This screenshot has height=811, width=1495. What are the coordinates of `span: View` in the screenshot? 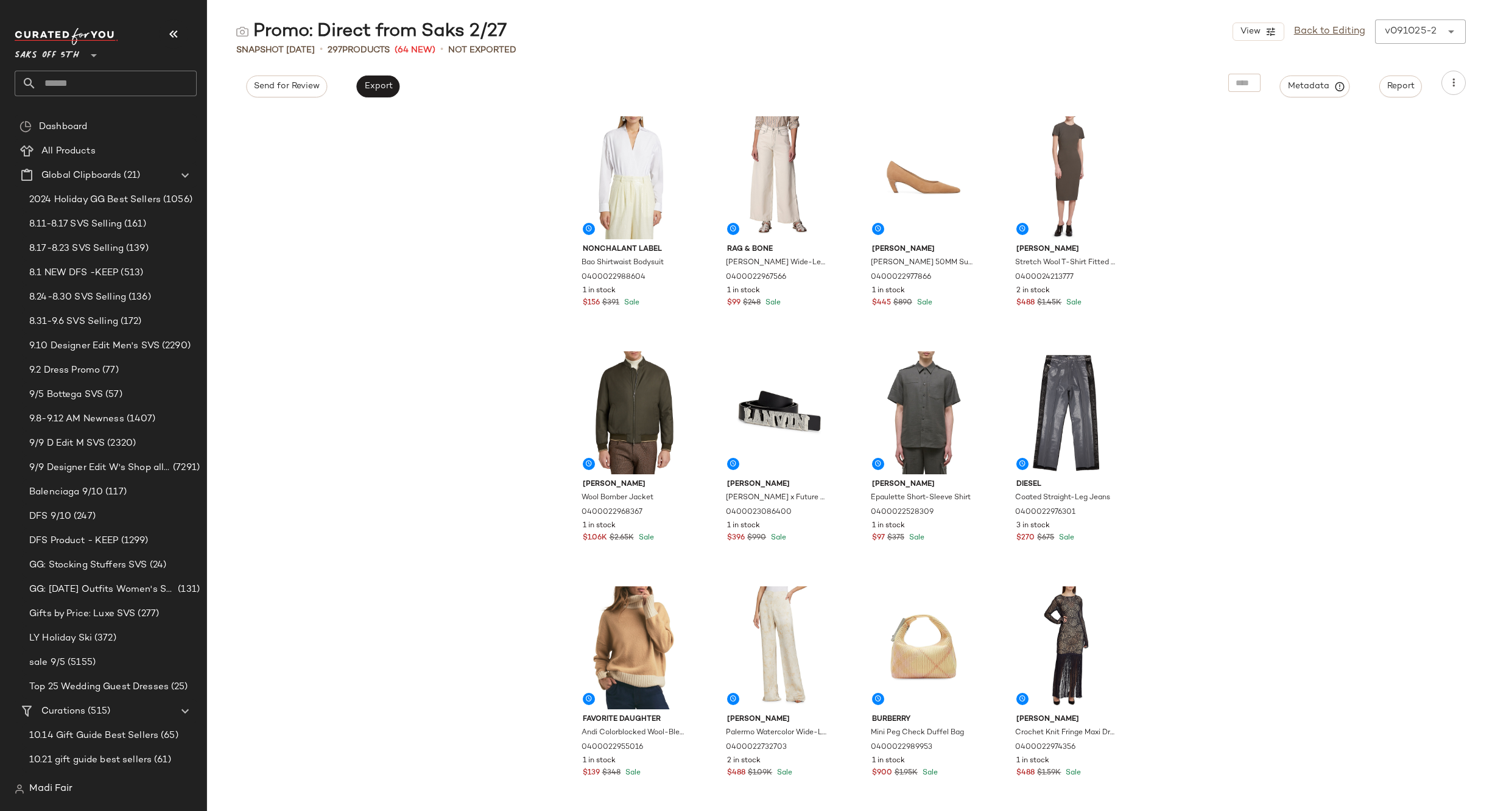 It's located at (1250, 32).